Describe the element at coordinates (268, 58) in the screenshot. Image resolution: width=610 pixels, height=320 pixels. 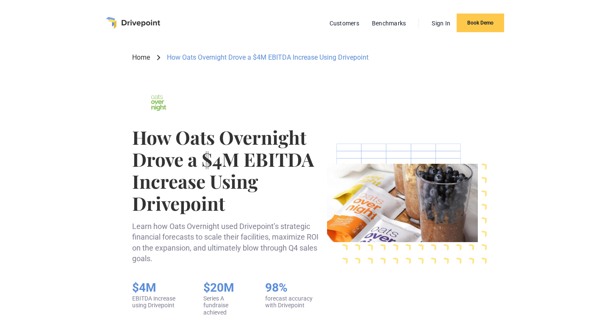
I see `div: How Oats Overnight Drove a $4M EBITDA Increase Using Drivepoint` at that location.